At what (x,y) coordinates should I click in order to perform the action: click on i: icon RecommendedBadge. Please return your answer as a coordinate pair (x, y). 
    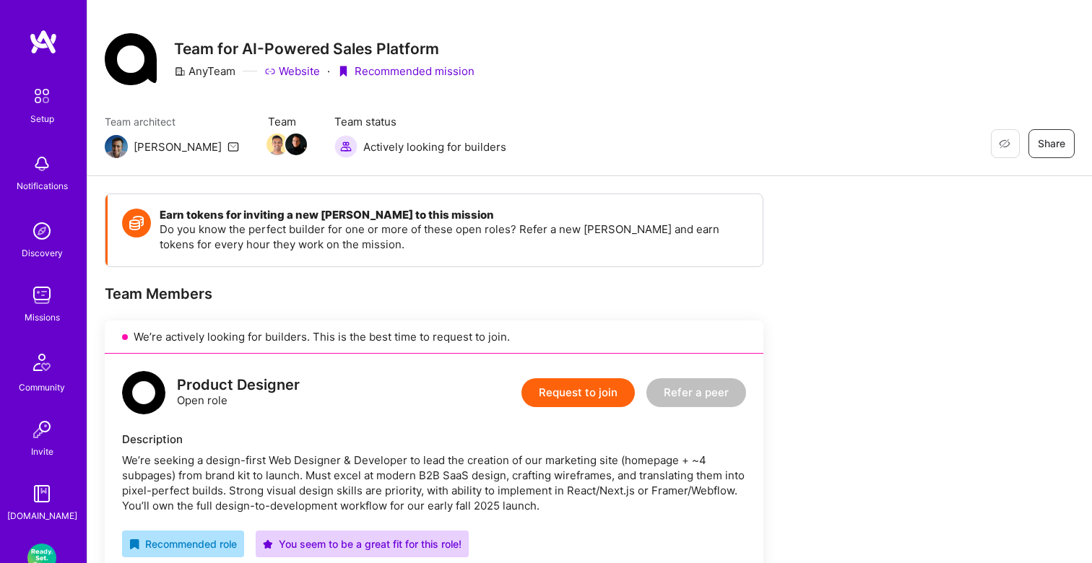
    Looking at the image, I should click on (134, 545).